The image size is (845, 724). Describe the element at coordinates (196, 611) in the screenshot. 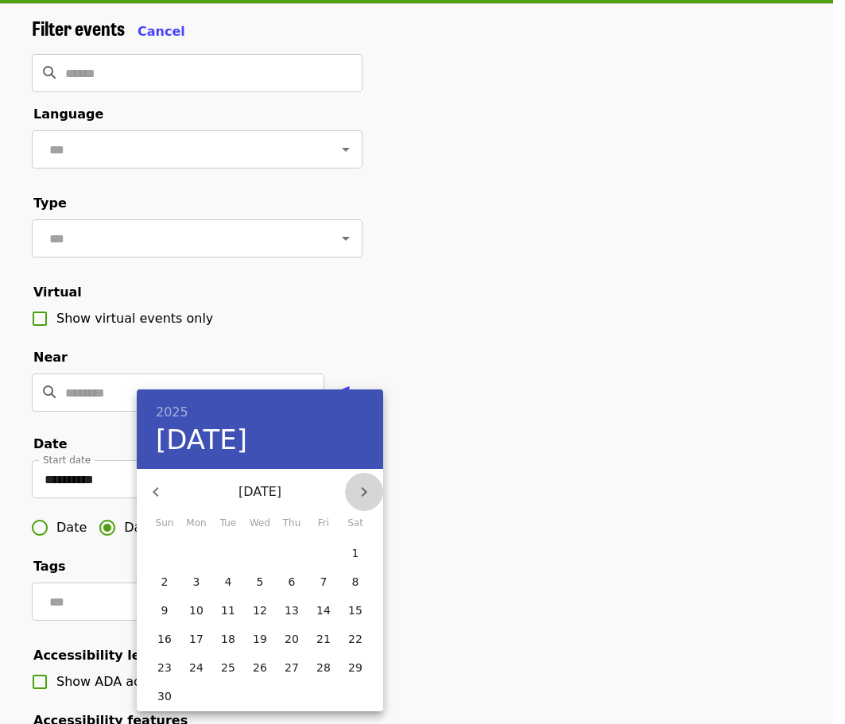

I see `button: 10` at that location.